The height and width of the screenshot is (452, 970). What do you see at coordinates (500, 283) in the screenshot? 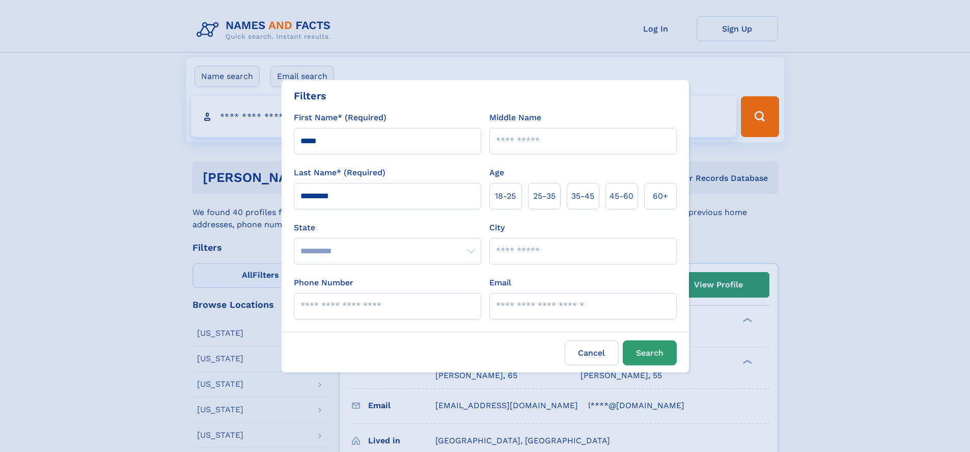
I see `label: Email` at bounding box center [500, 283].